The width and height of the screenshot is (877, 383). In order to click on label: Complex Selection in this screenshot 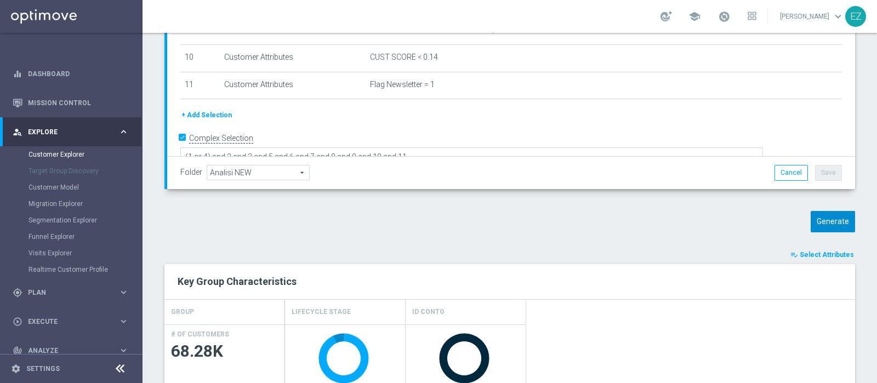, I will do `click(221, 138)`.